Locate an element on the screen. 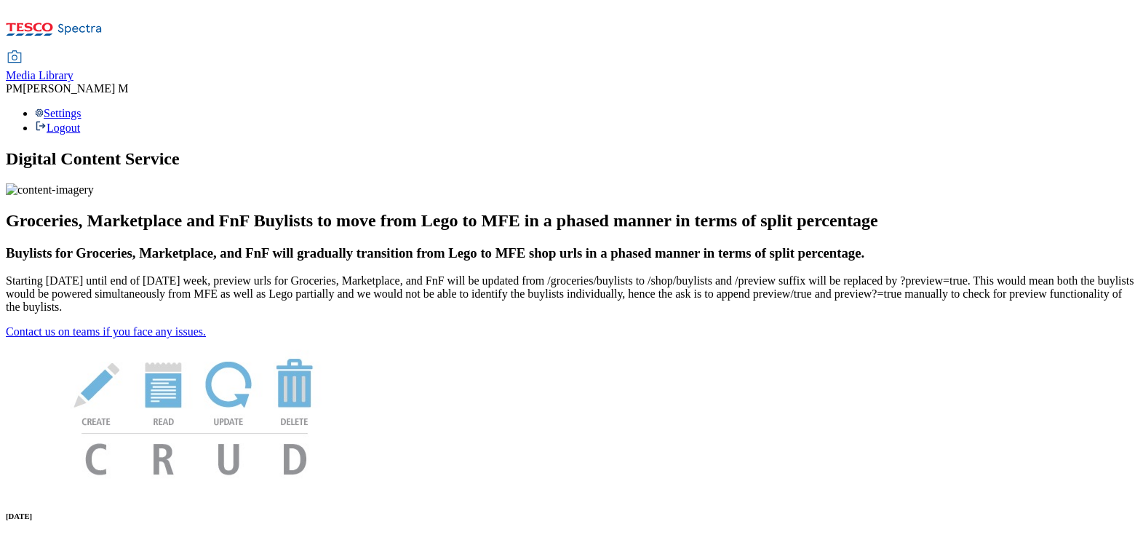 This screenshot has height=540, width=1143. a: Logout is located at coordinates (57, 127).